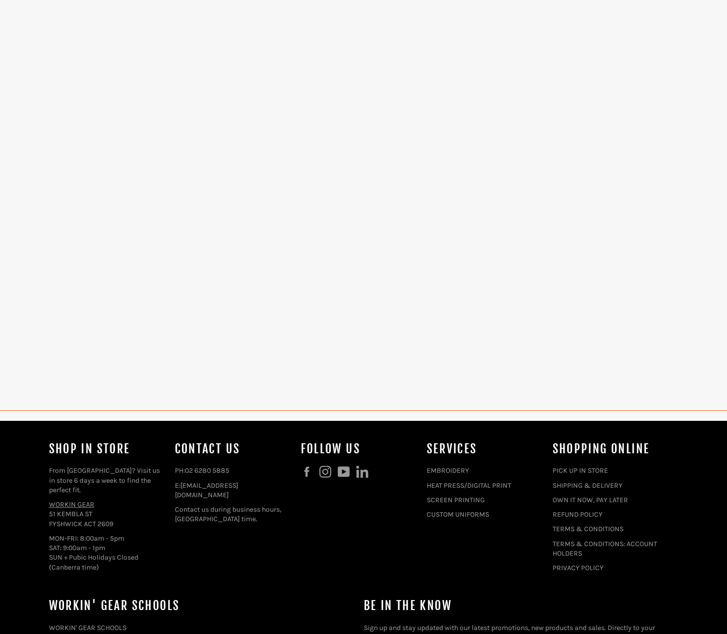  I want to click on a: EMBROIDERY, so click(448, 471).